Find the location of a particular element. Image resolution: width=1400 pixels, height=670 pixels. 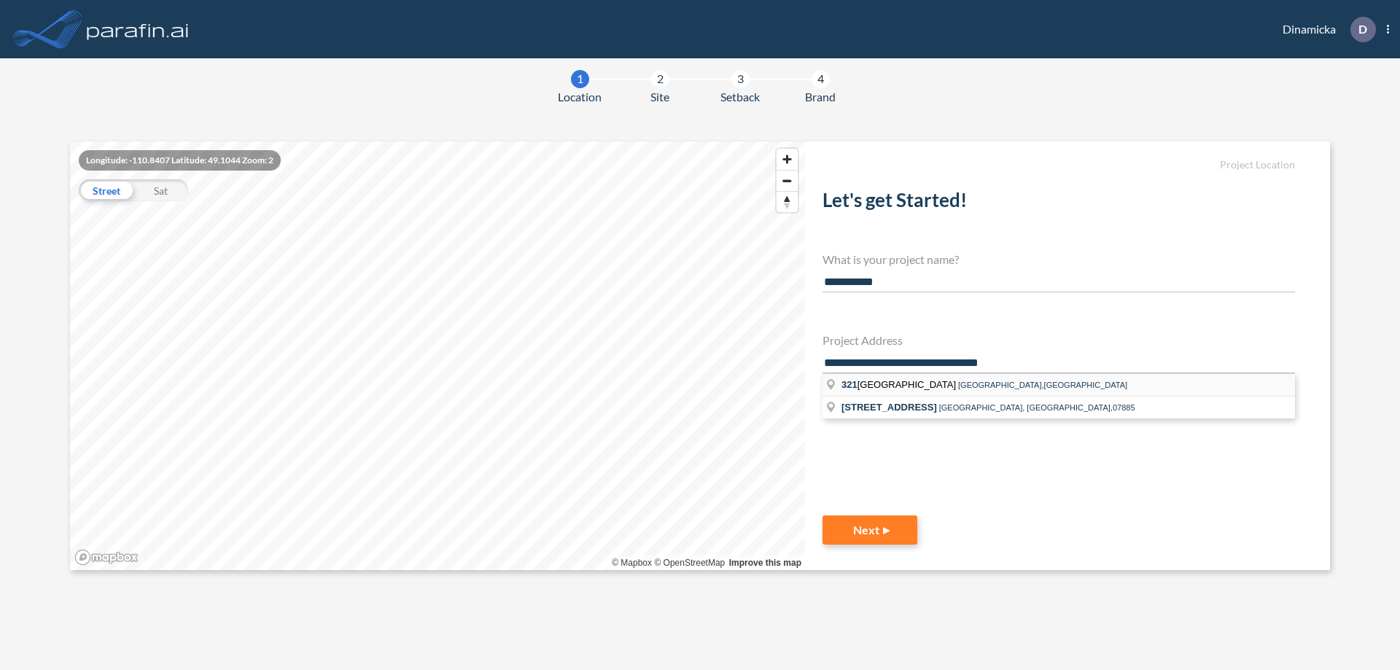

div: 1 is located at coordinates (580, 79).